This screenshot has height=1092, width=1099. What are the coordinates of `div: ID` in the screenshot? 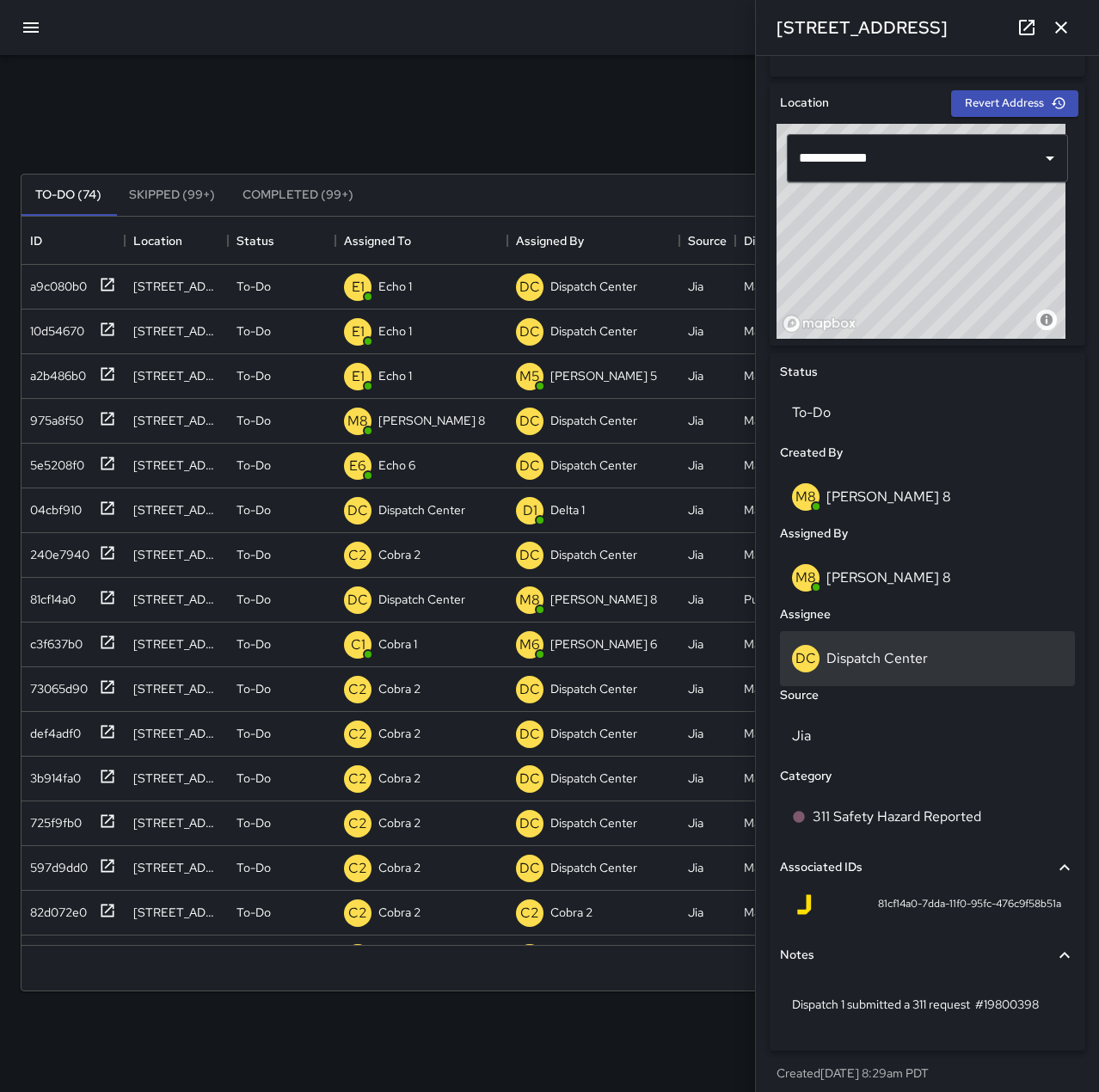 It's located at (73, 240).